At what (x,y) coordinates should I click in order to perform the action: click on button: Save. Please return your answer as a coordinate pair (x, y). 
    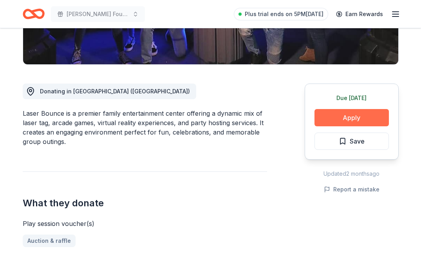
    Looking at the image, I should click on (352, 141).